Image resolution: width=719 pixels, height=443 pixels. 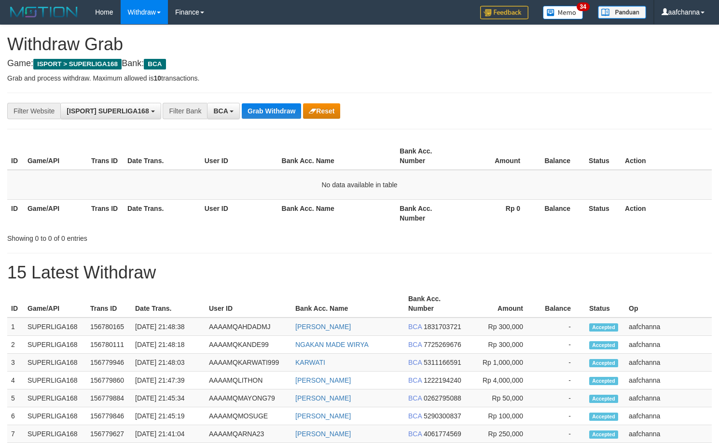 What do you see at coordinates (109, 434) in the screenshot?
I see `td: 156779627` at bounding box center [109, 434].